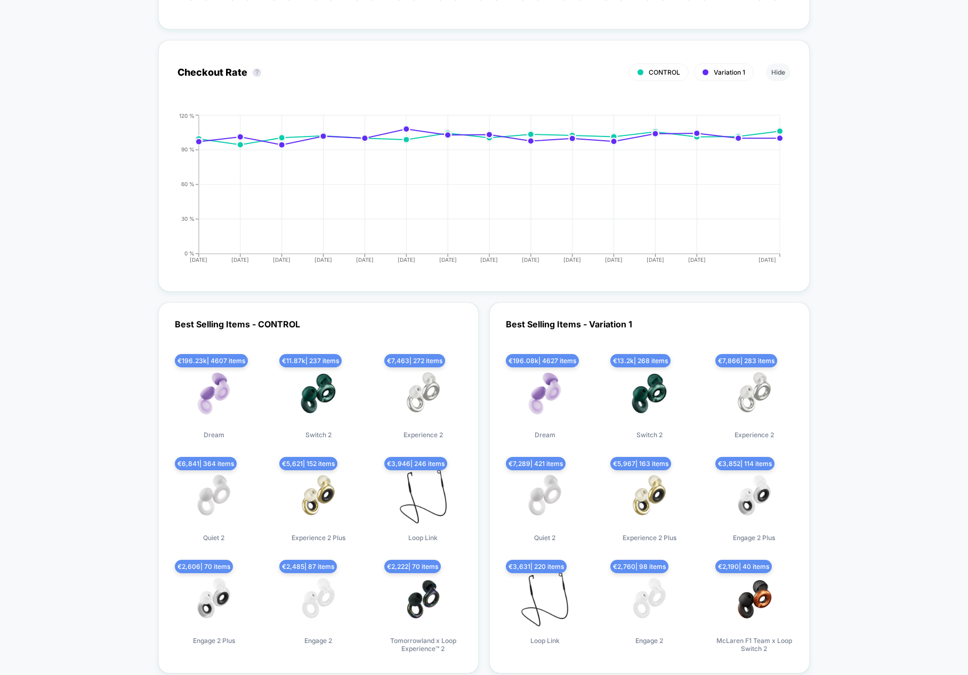  Describe the element at coordinates (413, 566) in the screenshot. I see `span: € 2,222 | 70 items` at that location.